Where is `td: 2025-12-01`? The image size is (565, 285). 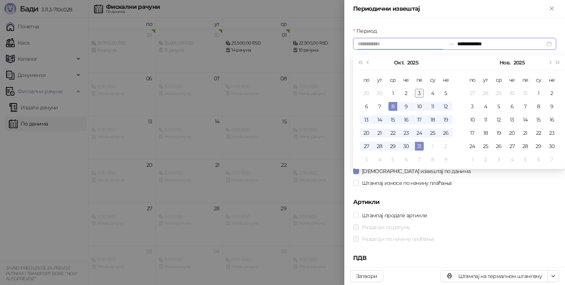
td: 2025-12-01 is located at coordinates (472, 159).